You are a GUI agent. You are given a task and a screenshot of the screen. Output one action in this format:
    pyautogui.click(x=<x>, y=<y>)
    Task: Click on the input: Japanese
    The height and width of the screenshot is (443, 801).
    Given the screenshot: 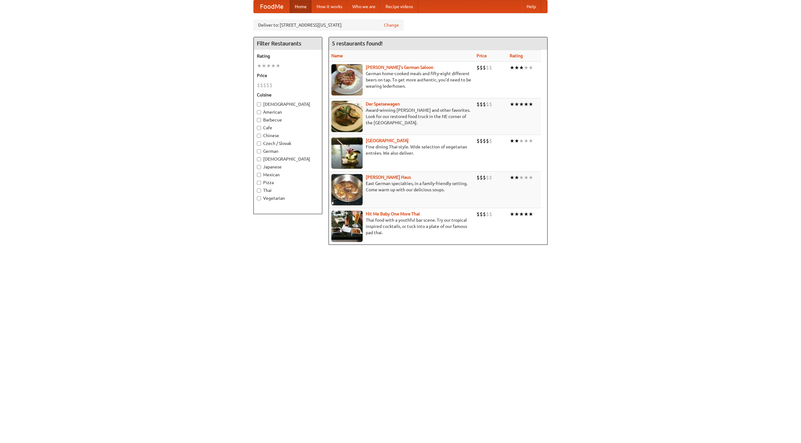 What is the action you would take?
    pyautogui.click(x=259, y=167)
    